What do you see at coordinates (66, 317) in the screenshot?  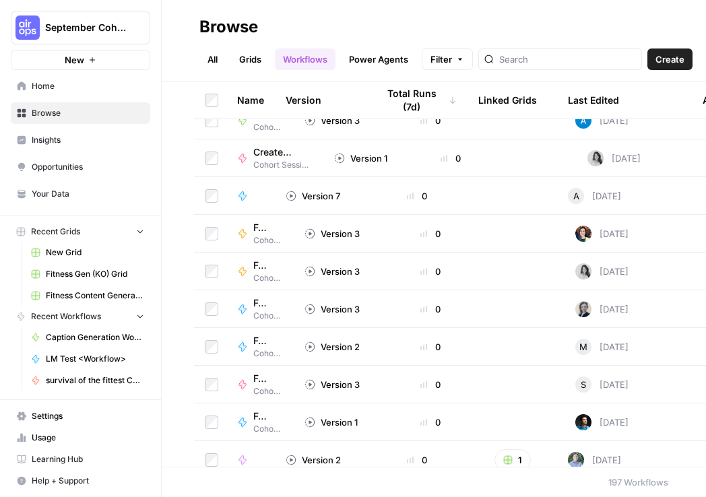 I see `span: Recent Workflows` at bounding box center [66, 317].